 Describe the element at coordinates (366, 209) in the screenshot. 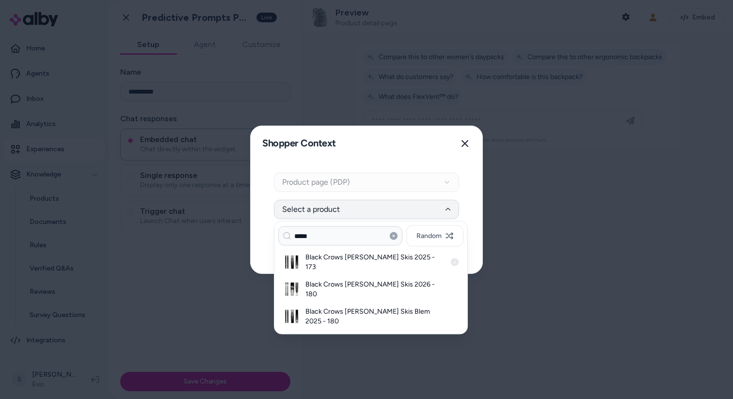

I see `button: Select a product` at that location.